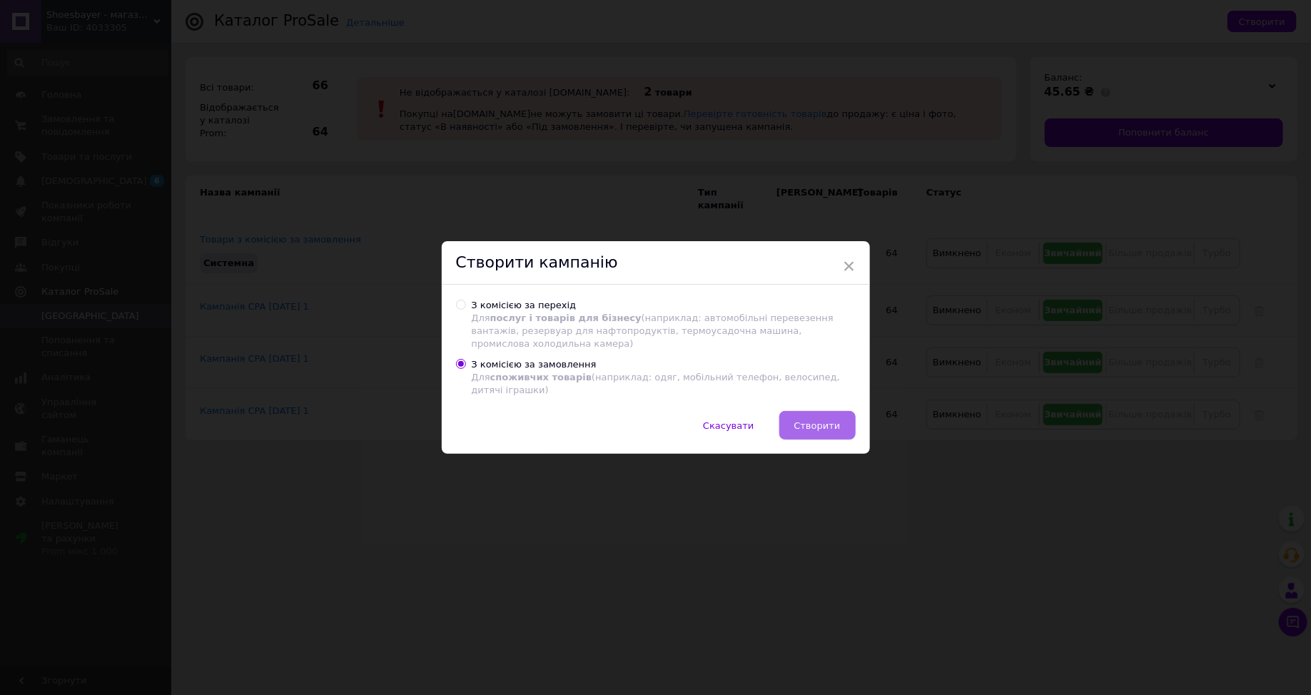 The height and width of the screenshot is (695, 1311). Describe the element at coordinates (728, 425) in the screenshot. I see `span: Скасувати` at that location.